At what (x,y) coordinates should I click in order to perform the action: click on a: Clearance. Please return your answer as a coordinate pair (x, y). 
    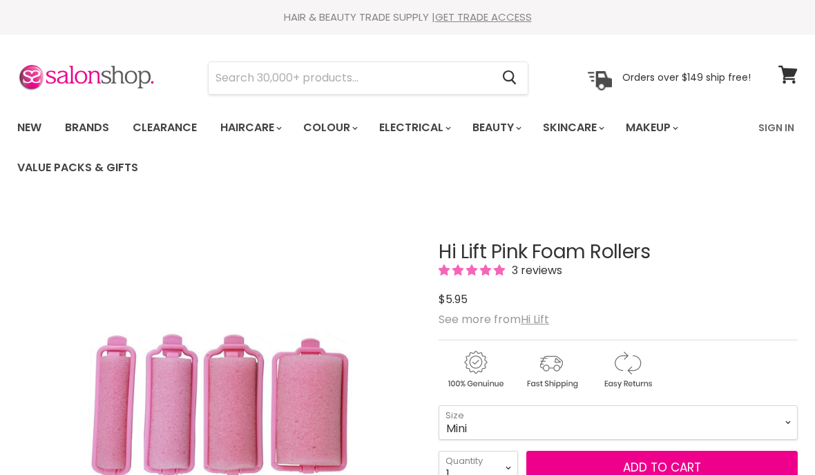
    Looking at the image, I should click on (164, 128).